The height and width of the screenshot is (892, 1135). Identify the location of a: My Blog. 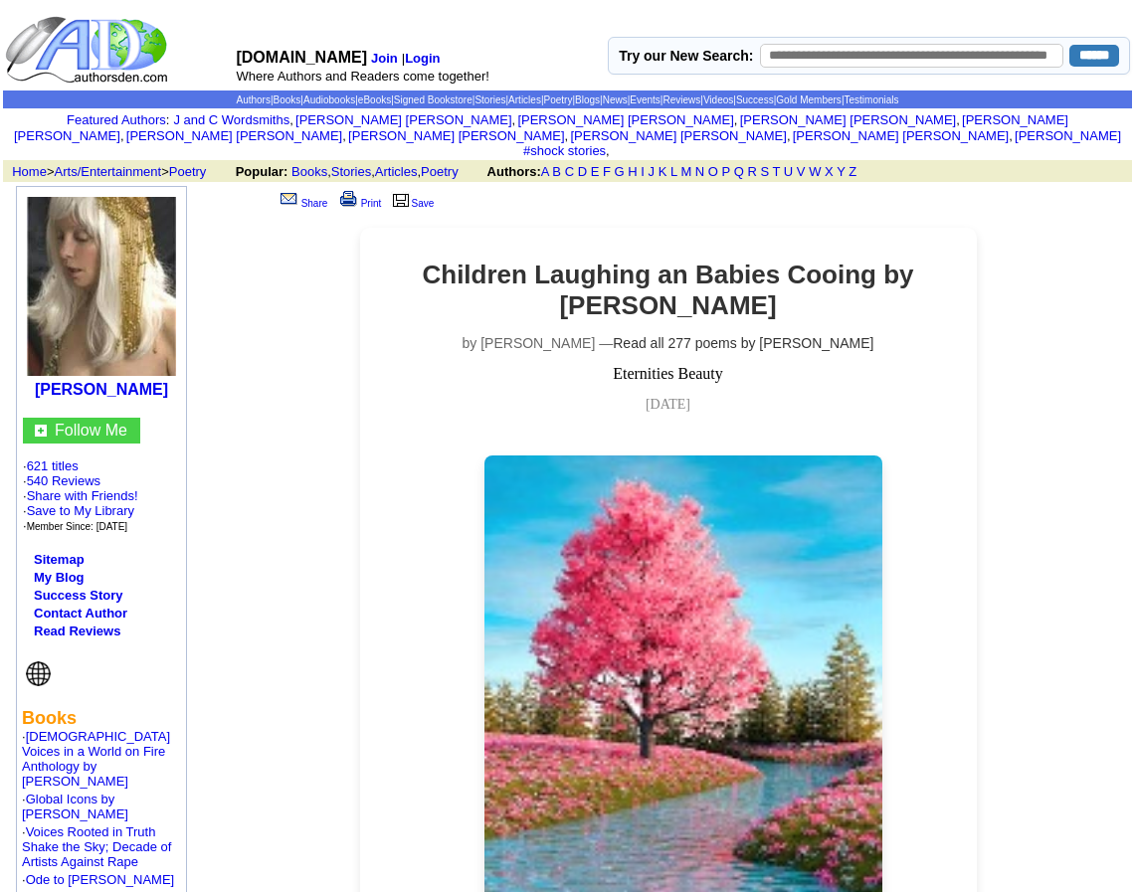
(59, 577).